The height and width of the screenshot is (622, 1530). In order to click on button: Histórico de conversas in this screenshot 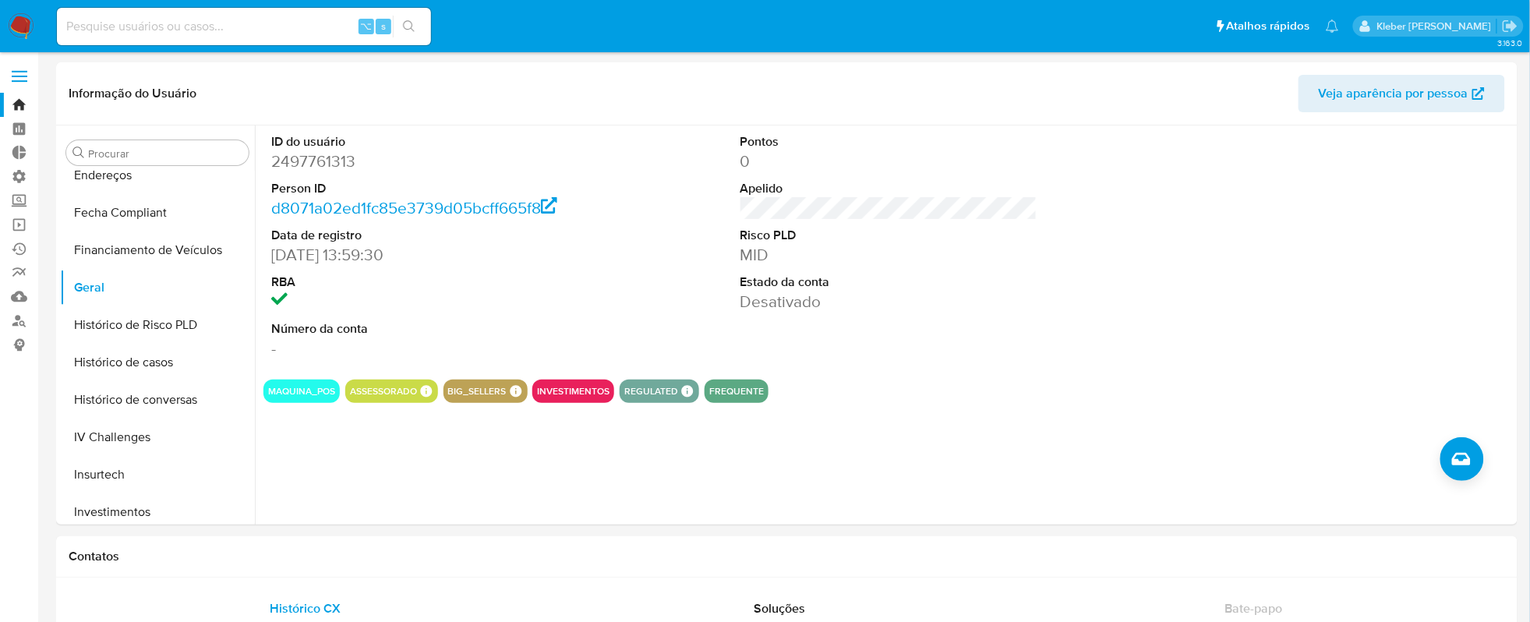, I will do `click(157, 400)`.